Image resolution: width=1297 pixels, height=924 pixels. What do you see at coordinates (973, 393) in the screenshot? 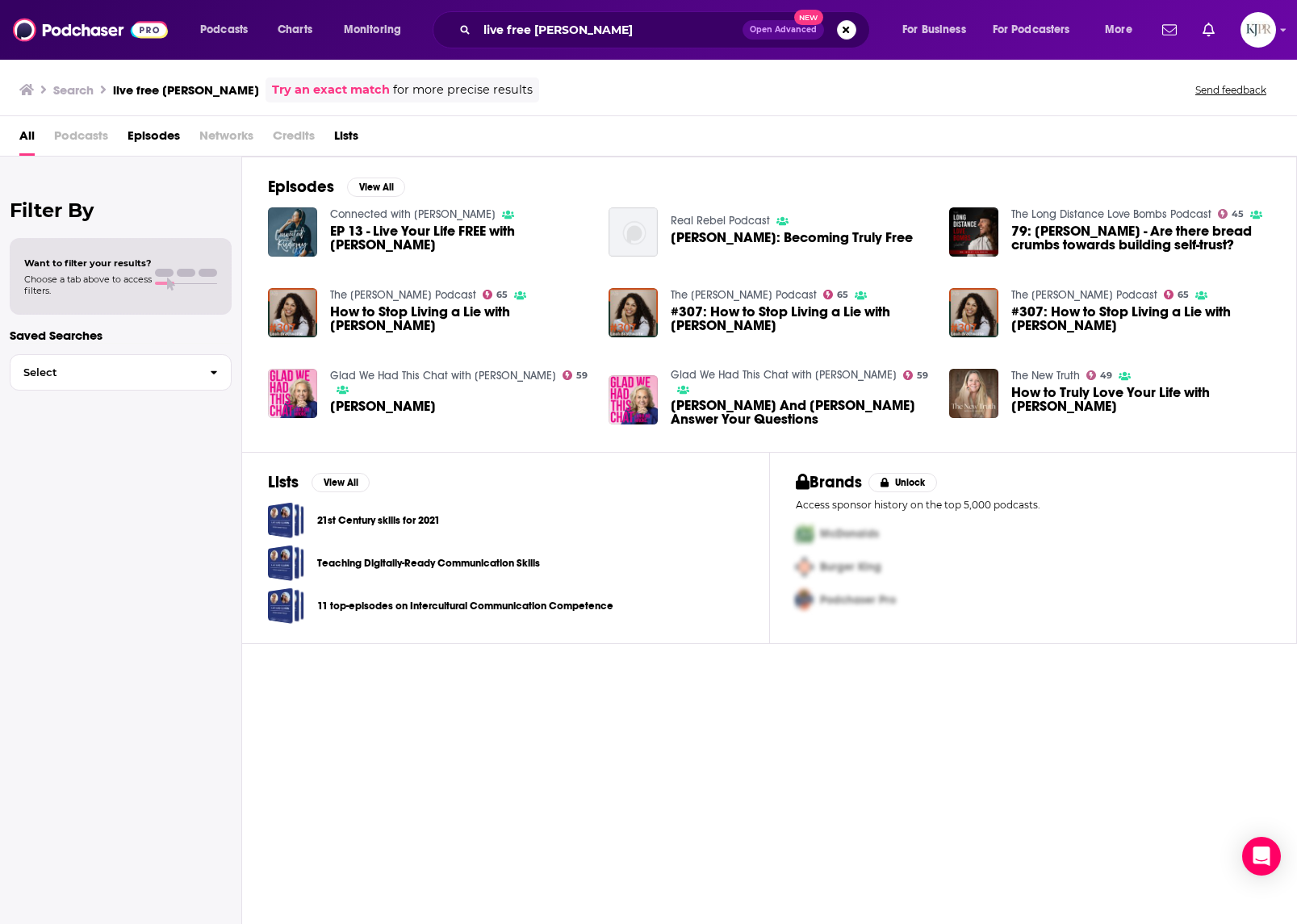
I see `img: How to Truly Love Your Life with Leah Brathwaite` at bounding box center [973, 393].